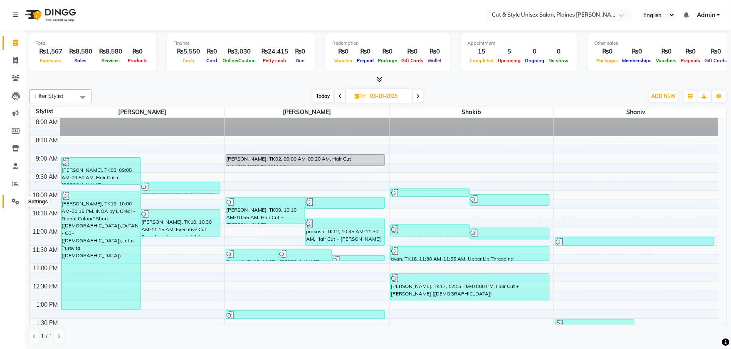 This screenshot has height=349, width=731. I want to click on span: Wallet, so click(435, 61).